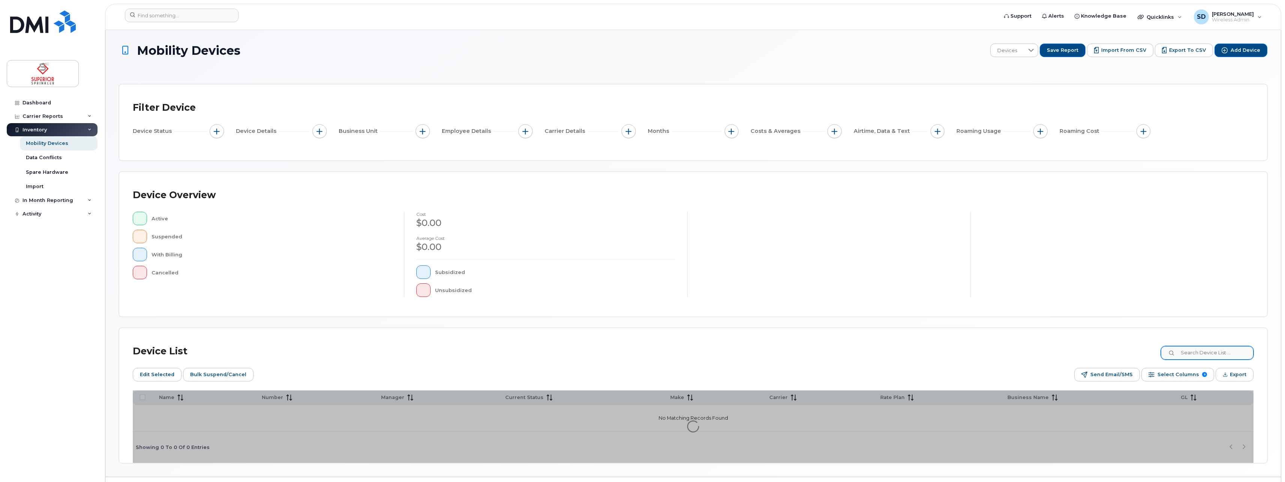  Describe the element at coordinates (1063, 50) in the screenshot. I see `span: Save Report` at that location.